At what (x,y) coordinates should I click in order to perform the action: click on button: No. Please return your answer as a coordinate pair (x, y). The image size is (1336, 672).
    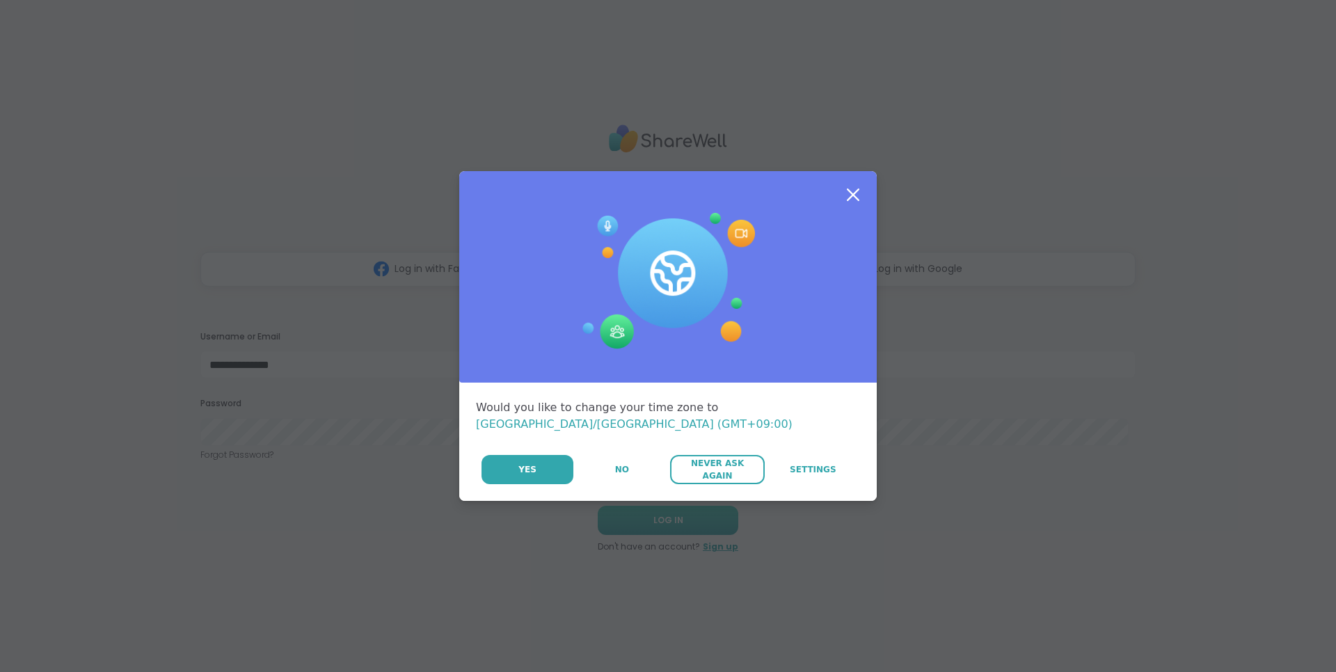
    Looking at the image, I should click on (621, 470).